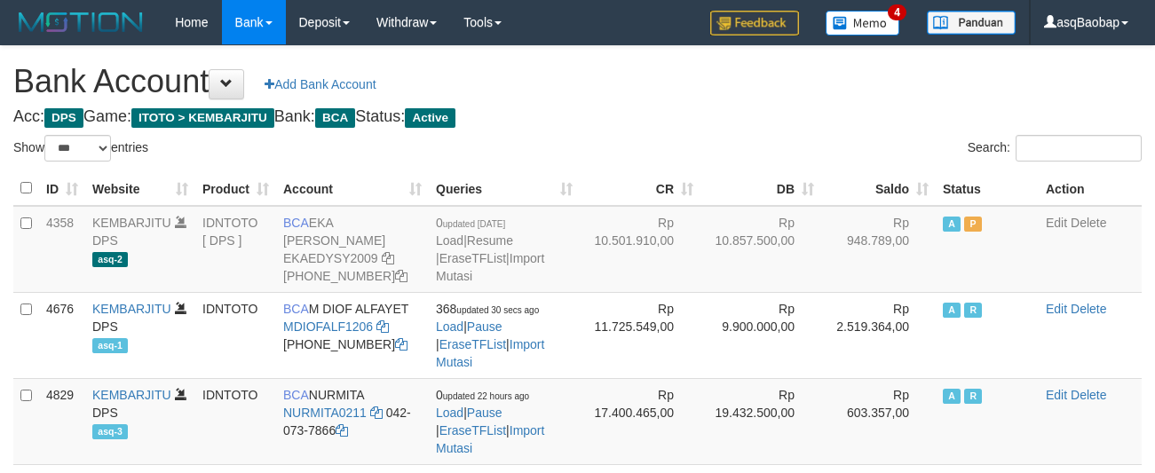 This screenshot has width=1155, height=473. Describe the element at coordinates (497, 310) in the screenshot. I see `span: updated 30 secs ago` at that location.